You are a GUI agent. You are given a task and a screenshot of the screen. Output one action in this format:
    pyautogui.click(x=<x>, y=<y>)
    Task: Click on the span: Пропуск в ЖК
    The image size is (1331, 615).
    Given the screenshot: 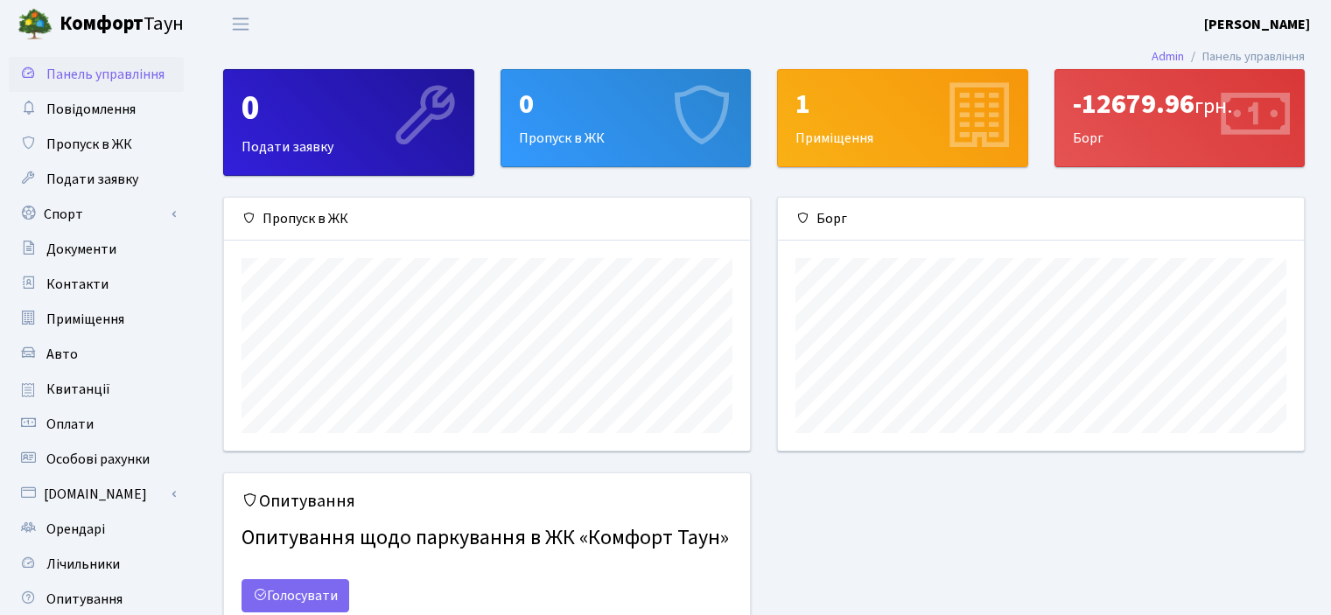 What is the action you would take?
    pyautogui.click(x=89, y=144)
    